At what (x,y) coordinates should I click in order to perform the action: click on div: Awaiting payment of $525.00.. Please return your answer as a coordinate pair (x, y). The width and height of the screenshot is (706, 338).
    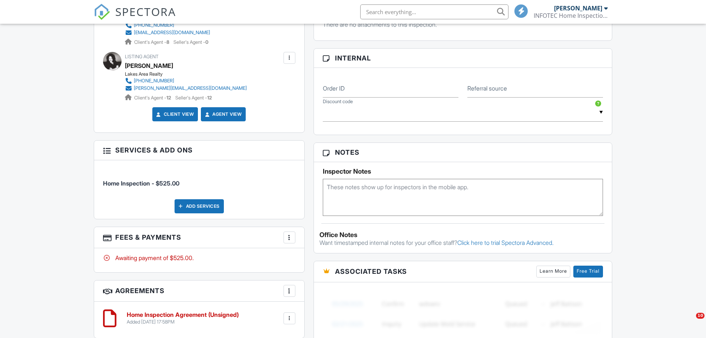
    Looking at the image, I should click on (199, 258).